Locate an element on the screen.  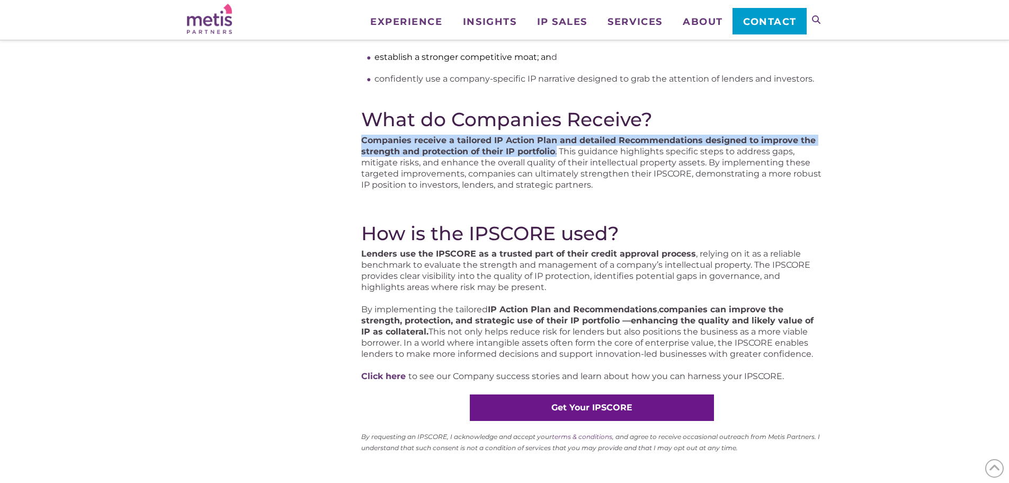
p: By implementing the tailored , This not only helps reduce risk for lenders but also positions the... is located at coordinates (592, 331).